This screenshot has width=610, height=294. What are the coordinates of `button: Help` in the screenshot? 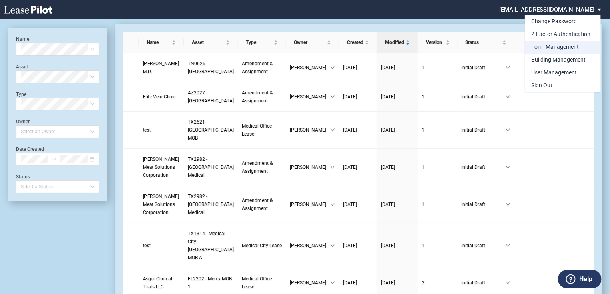 It's located at (580, 279).